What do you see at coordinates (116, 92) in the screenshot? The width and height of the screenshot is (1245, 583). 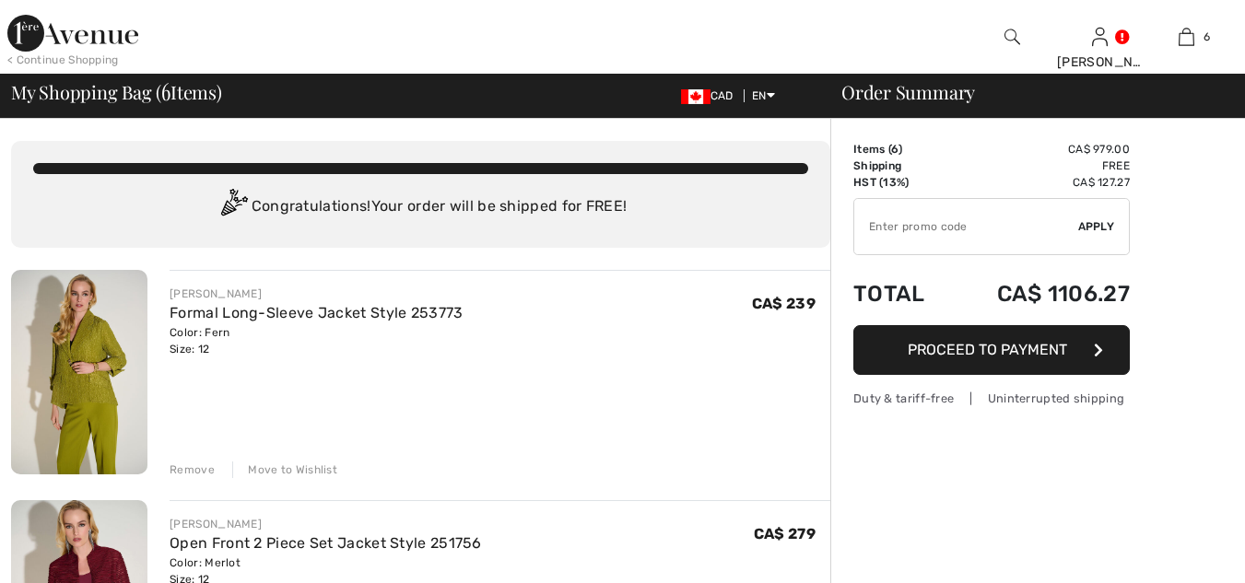 I see `span: My Shopping Bag ( Items)` at bounding box center [116, 92].